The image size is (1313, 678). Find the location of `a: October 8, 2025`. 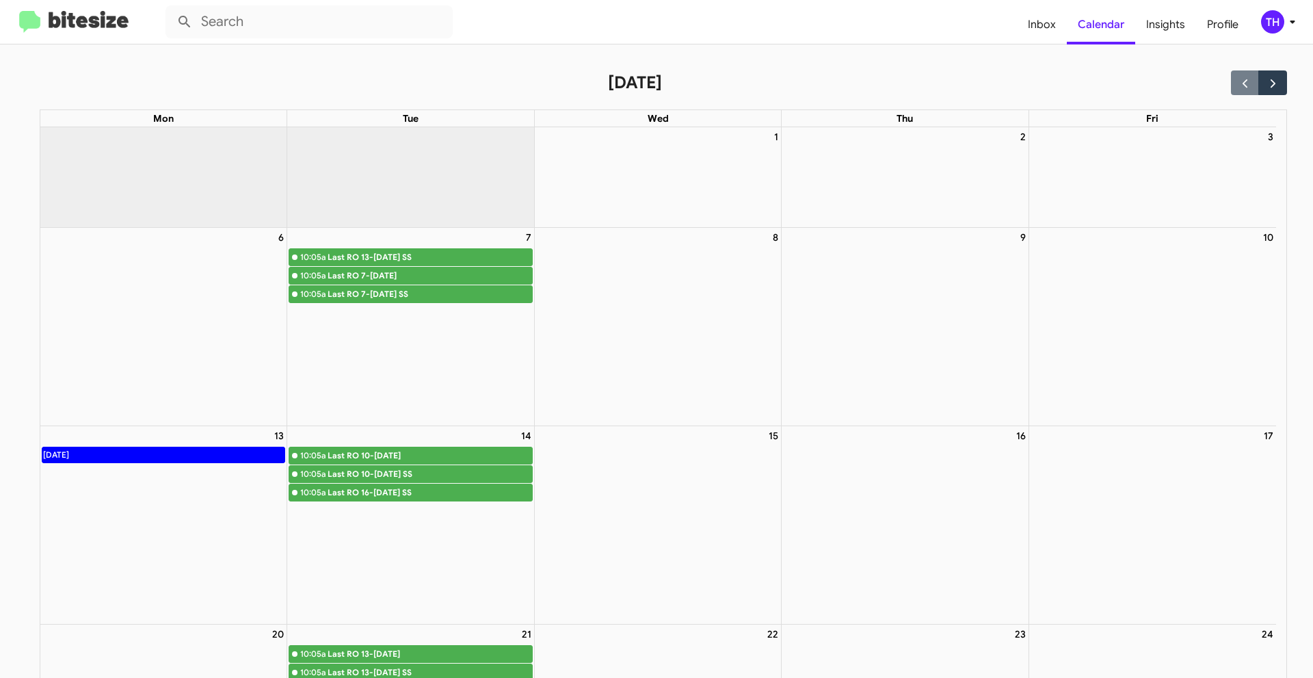

a: October 8, 2025 is located at coordinates (776, 237).